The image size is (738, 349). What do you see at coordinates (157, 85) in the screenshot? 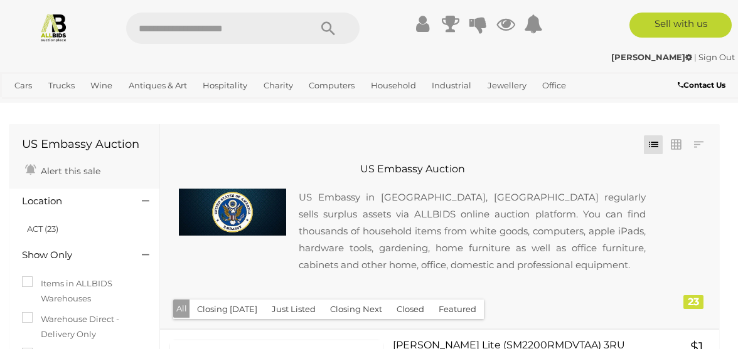
I see `a: Antiques & Art` at bounding box center [157, 85].